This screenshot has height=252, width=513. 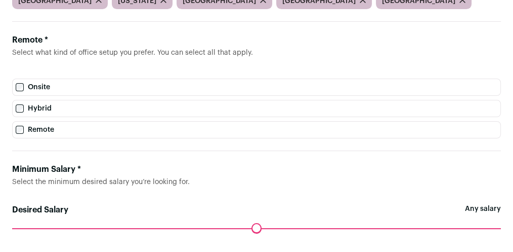 I want to click on span: Select what kind of office setup you prefer. You can select all that apply., so click(x=133, y=53).